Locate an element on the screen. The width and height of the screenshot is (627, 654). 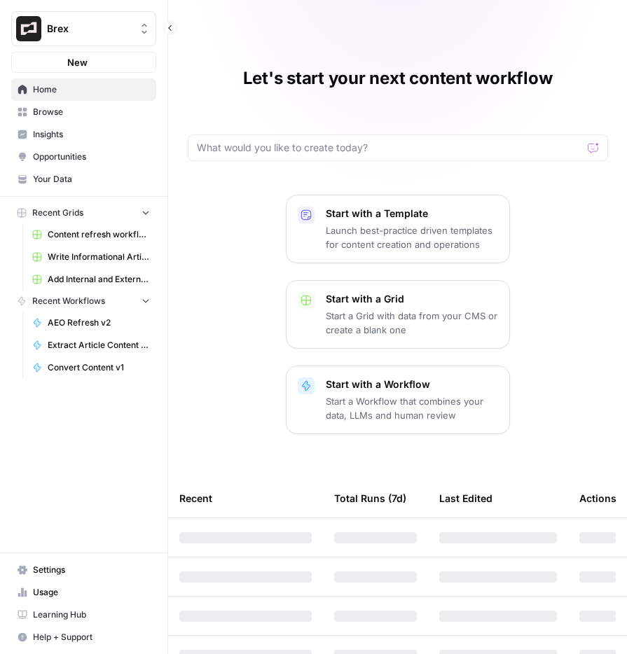
span: Extract Article Content v.2 is located at coordinates (99, 345).